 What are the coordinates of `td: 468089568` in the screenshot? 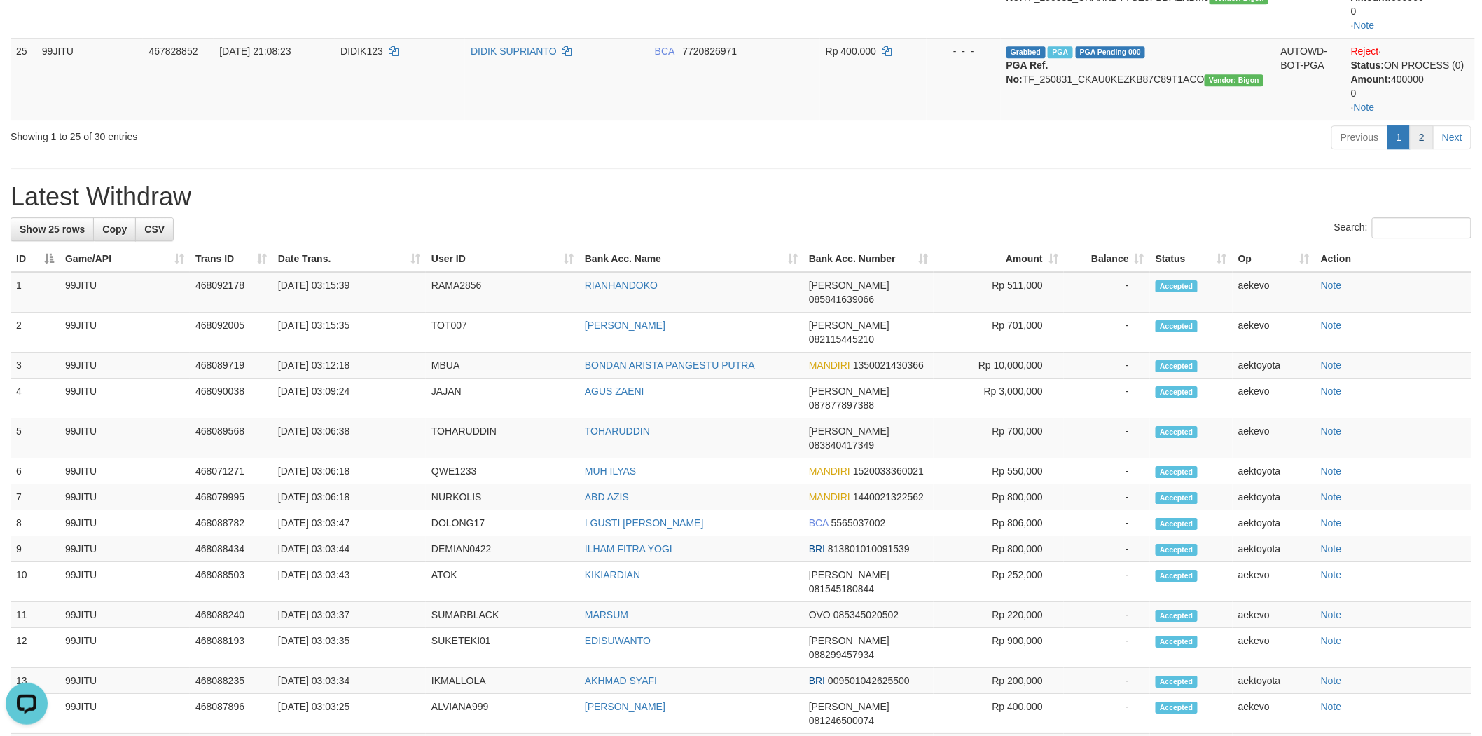 It's located at (231, 438).